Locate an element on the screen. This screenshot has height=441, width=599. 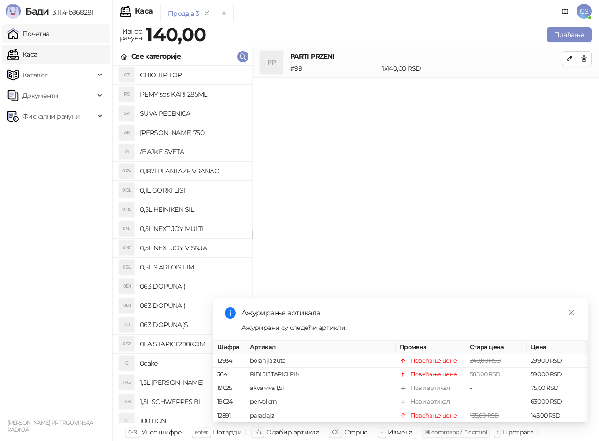
div: Потврди is located at coordinates (228, 432).